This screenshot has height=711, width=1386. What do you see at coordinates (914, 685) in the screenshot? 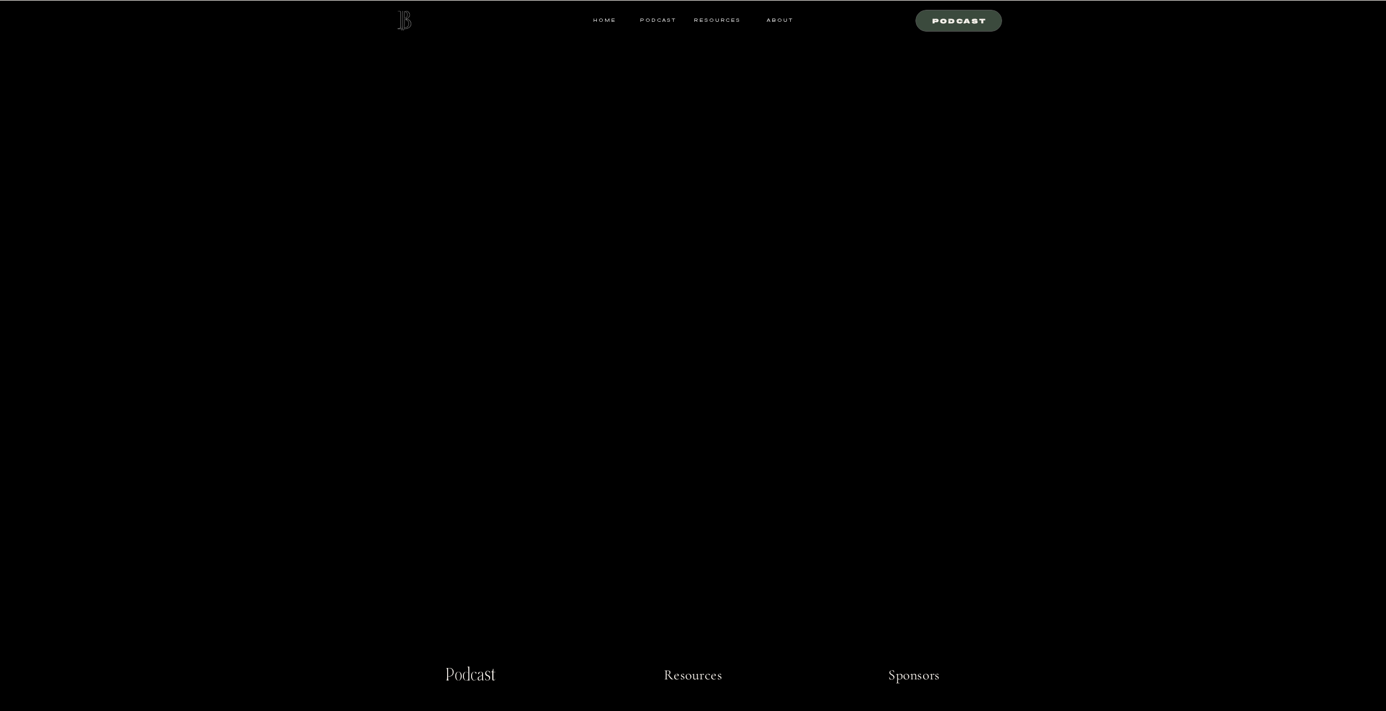
I see `a: Sponsors` at bounding box center [914, 685].